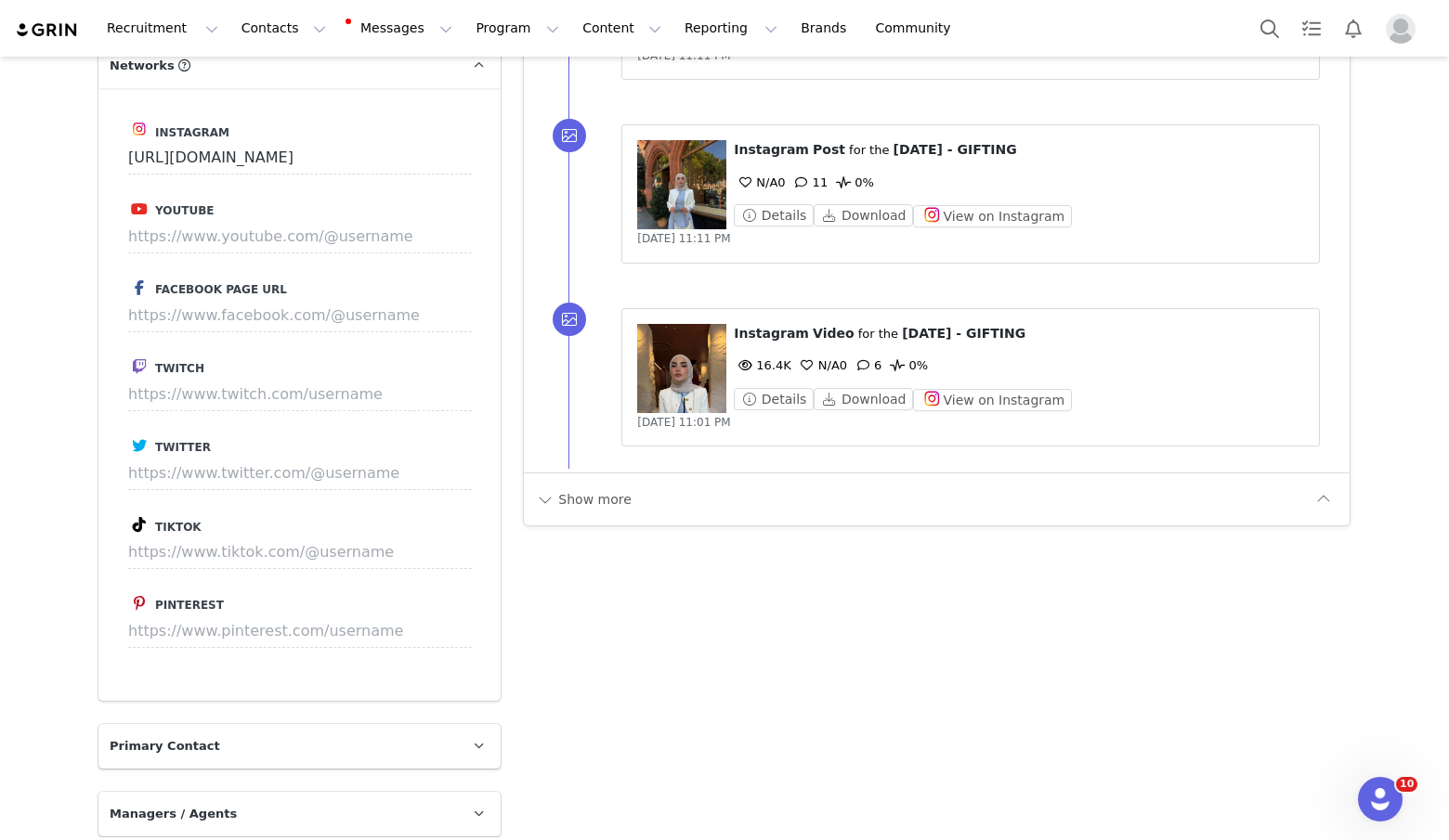 This screenshot has height=840, width=1449. What do you see at coordinates (762, 365) in the screenshot?
I see `span: 16.4K` at bounding box center [762, 365].